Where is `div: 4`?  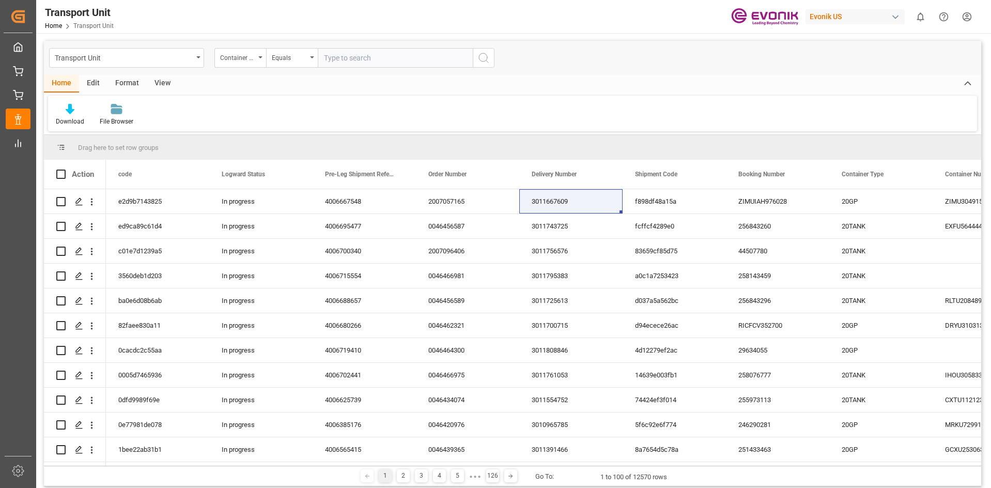 div: 4 is located at coordinates (439, 475).